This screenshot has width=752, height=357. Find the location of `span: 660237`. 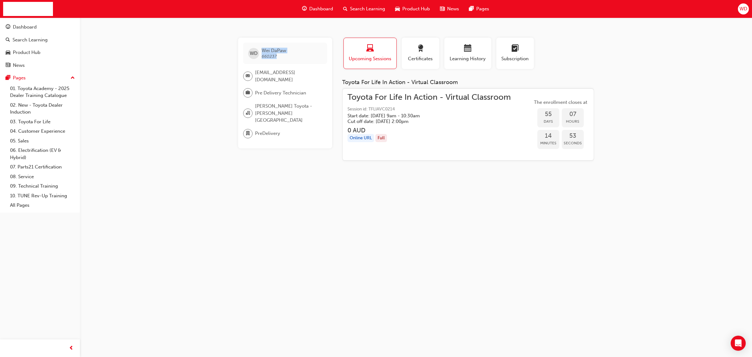

span: 660237 is located at coordinates (269, 56).